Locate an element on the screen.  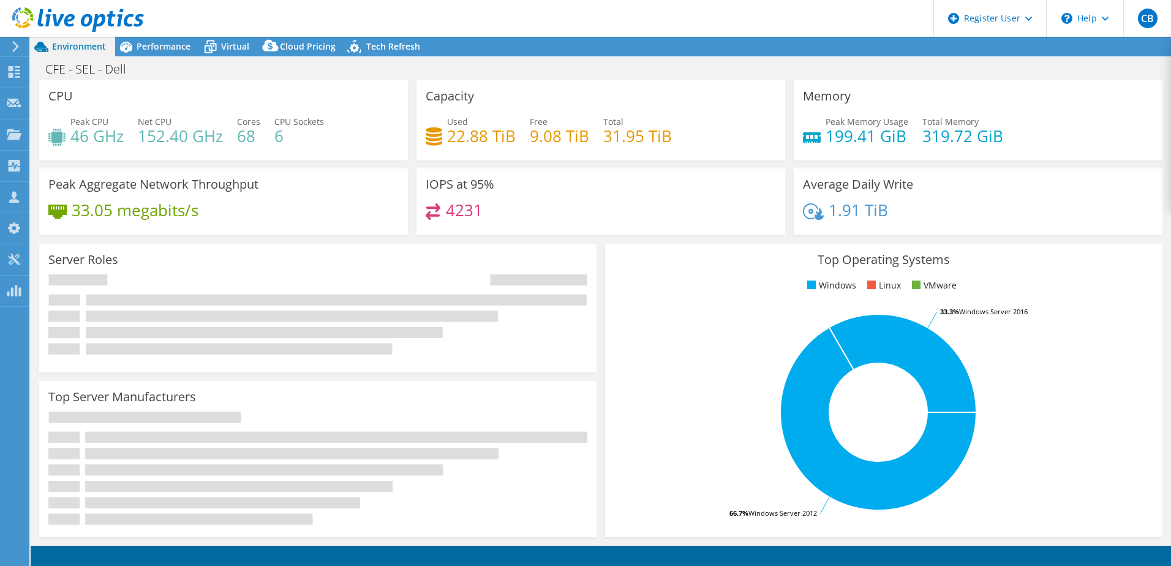
span: CB is located at coordinates (1147, 18).